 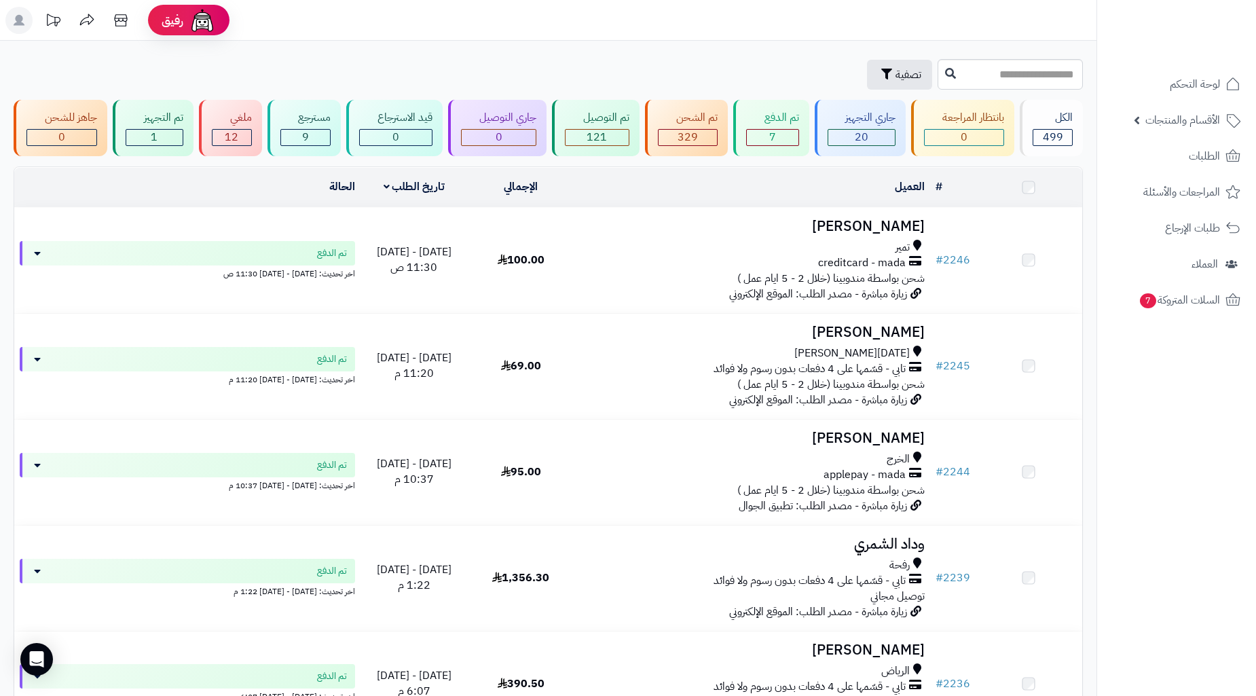 I want to click on a: مسترجع 9, so click(x=304, y=128).